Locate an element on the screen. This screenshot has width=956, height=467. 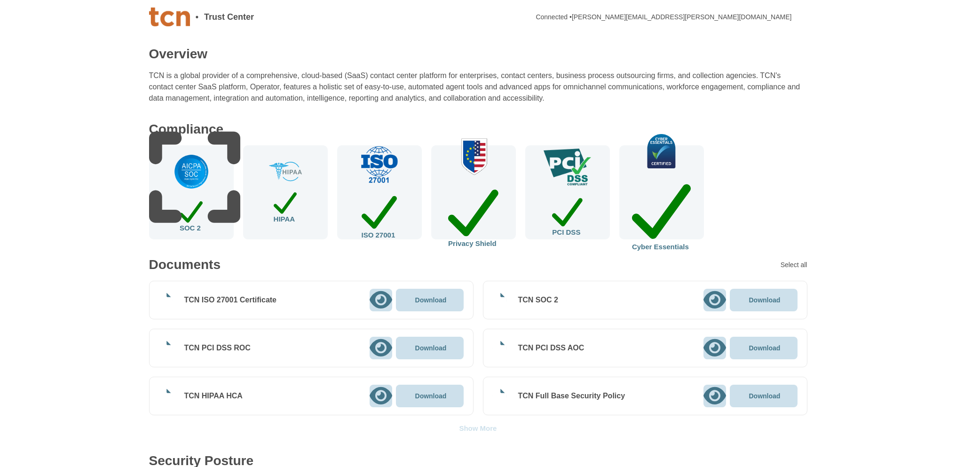
div: Cyber Essentials is located at coordinates (662, 213).